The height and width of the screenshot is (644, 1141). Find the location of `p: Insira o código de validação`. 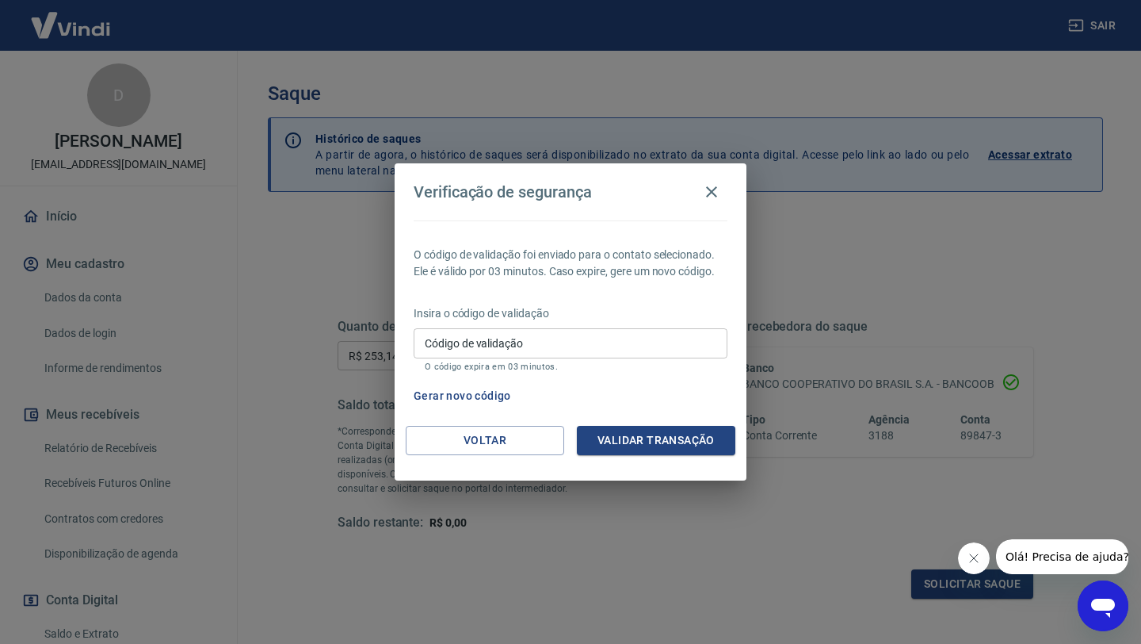

p: Insira o código de validação is located at coordinates (571, 313).